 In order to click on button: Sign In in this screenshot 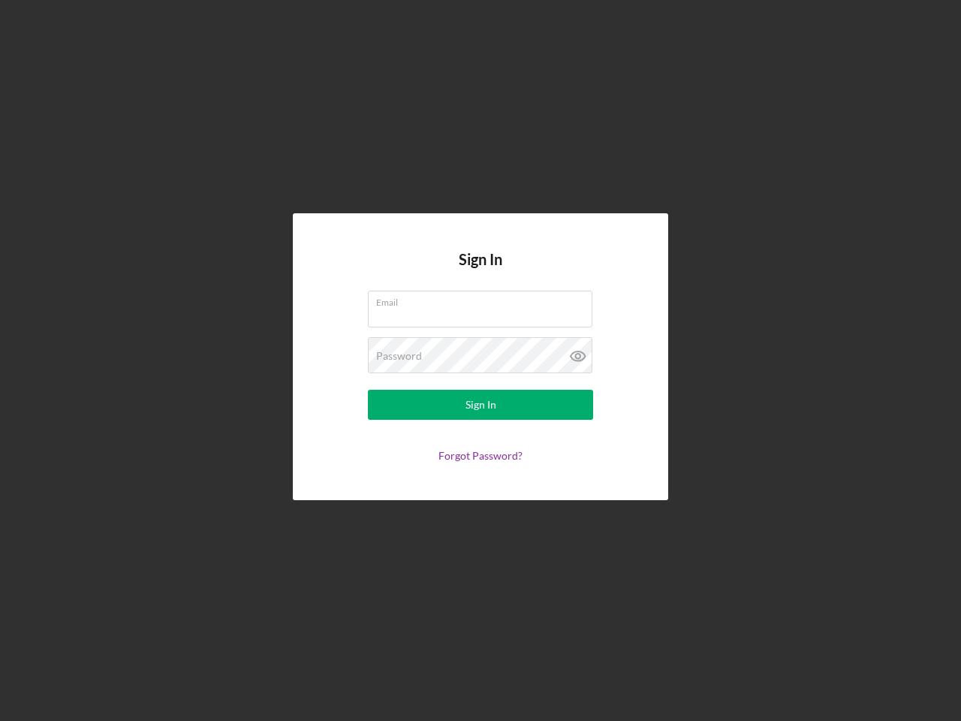, I will do `click(481, 405)`.